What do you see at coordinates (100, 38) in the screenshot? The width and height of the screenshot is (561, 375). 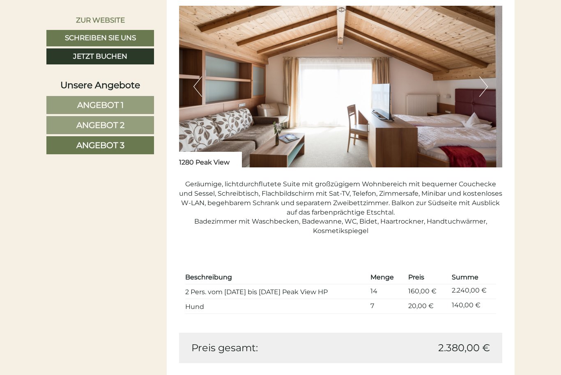 I see `a: Schreiben Sie uns` at bounding box center [100, 38].